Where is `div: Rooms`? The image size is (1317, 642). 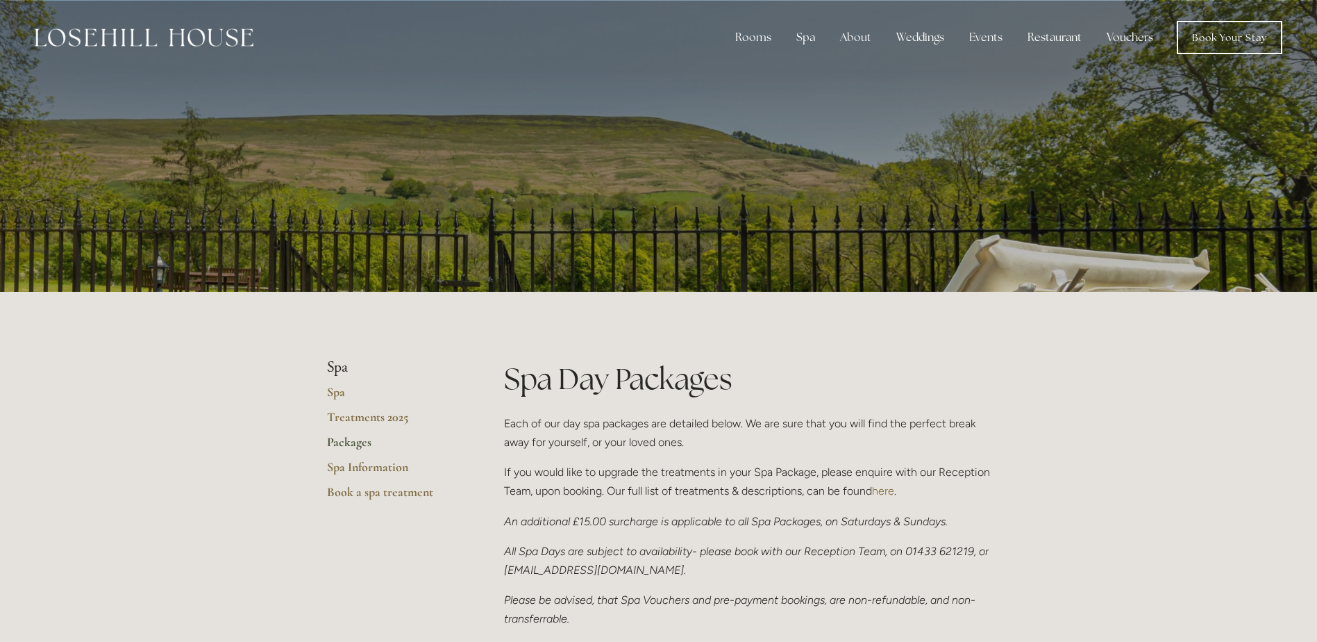
div: Rooms is located at coordinates (753, 37).